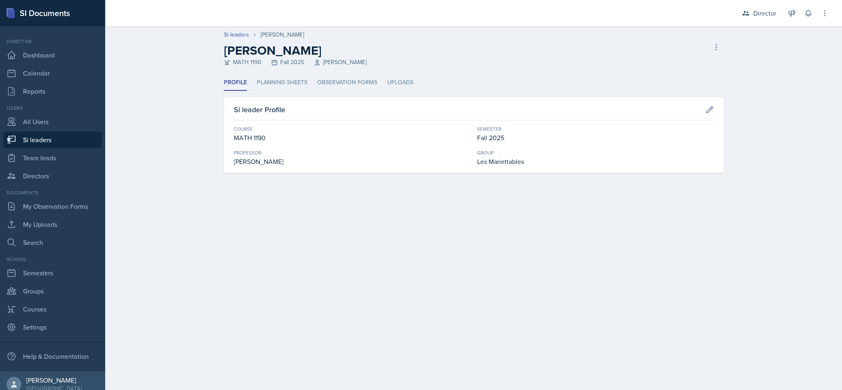 The height and width of the screenshot is (390, 842). What do you see at coordinates (53, 273) in the screenshot?
I see `a: Semesters` at bounding box center [53, 273].